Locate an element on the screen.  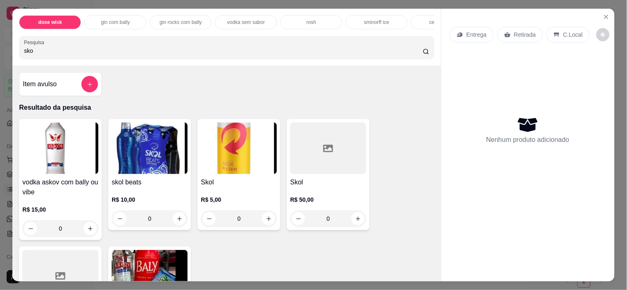
p: C.Local is located at coordinates (573, 35).